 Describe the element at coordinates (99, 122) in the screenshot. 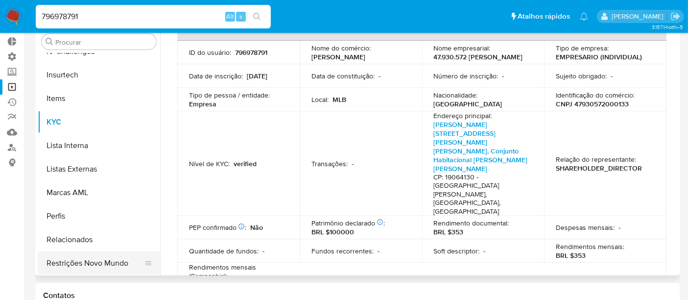

I see `button: KYC` at that location.